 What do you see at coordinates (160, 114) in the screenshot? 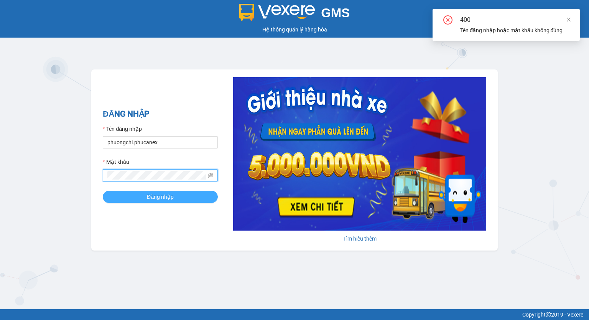
I see `h2: ĐĂNG NHẬP` at bounding box center [160, 114].